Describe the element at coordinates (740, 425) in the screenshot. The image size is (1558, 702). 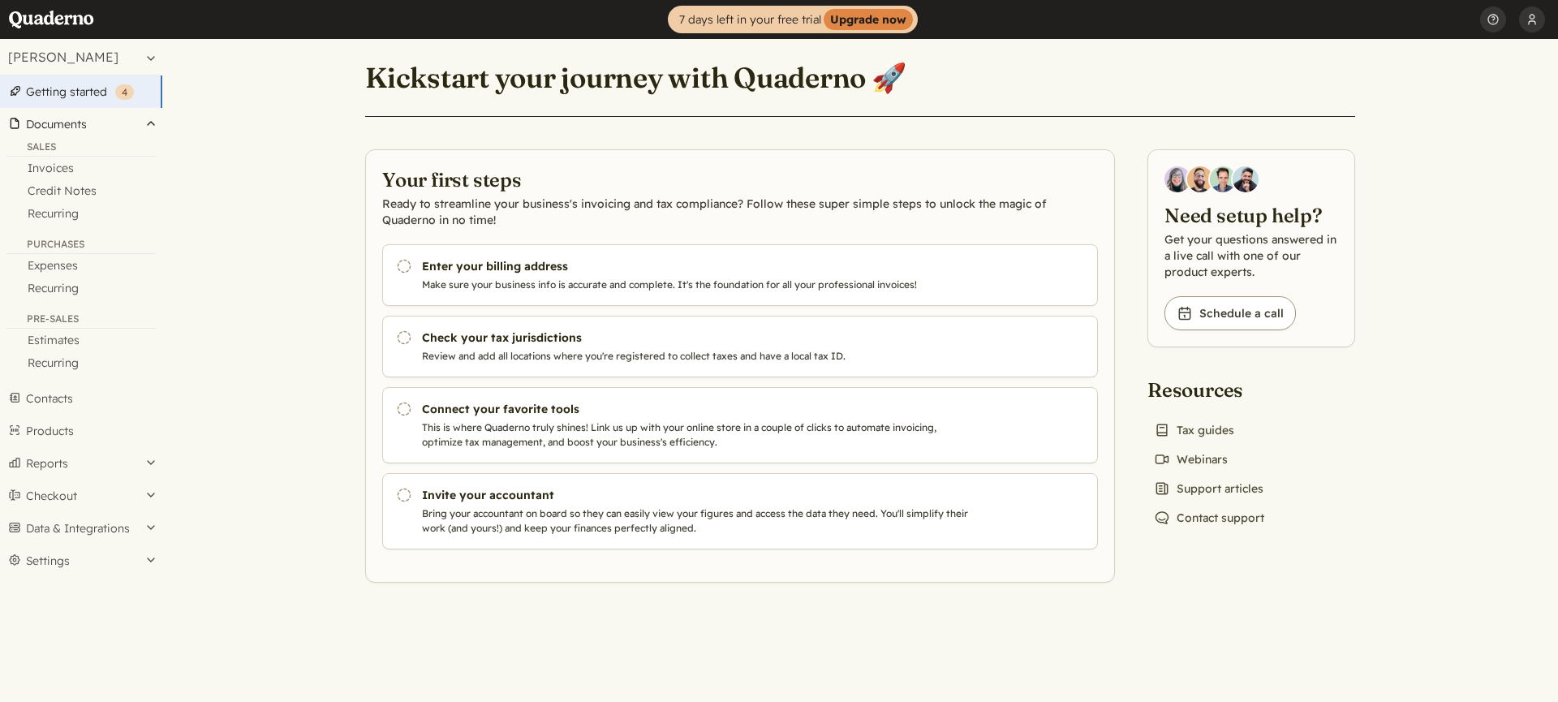
I see `a: Connect your favorite tools This is where Quaderno truly shines! Link us up with your online stor...` at that location.